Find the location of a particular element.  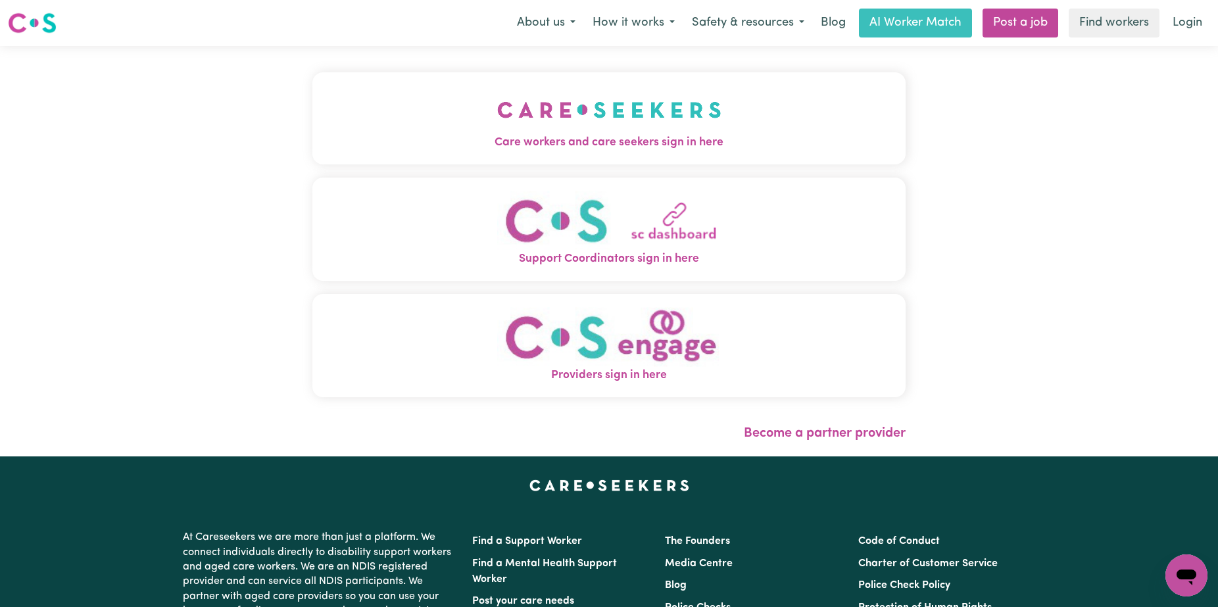

a: Code of Conduct is located at coordinates (899, 541).